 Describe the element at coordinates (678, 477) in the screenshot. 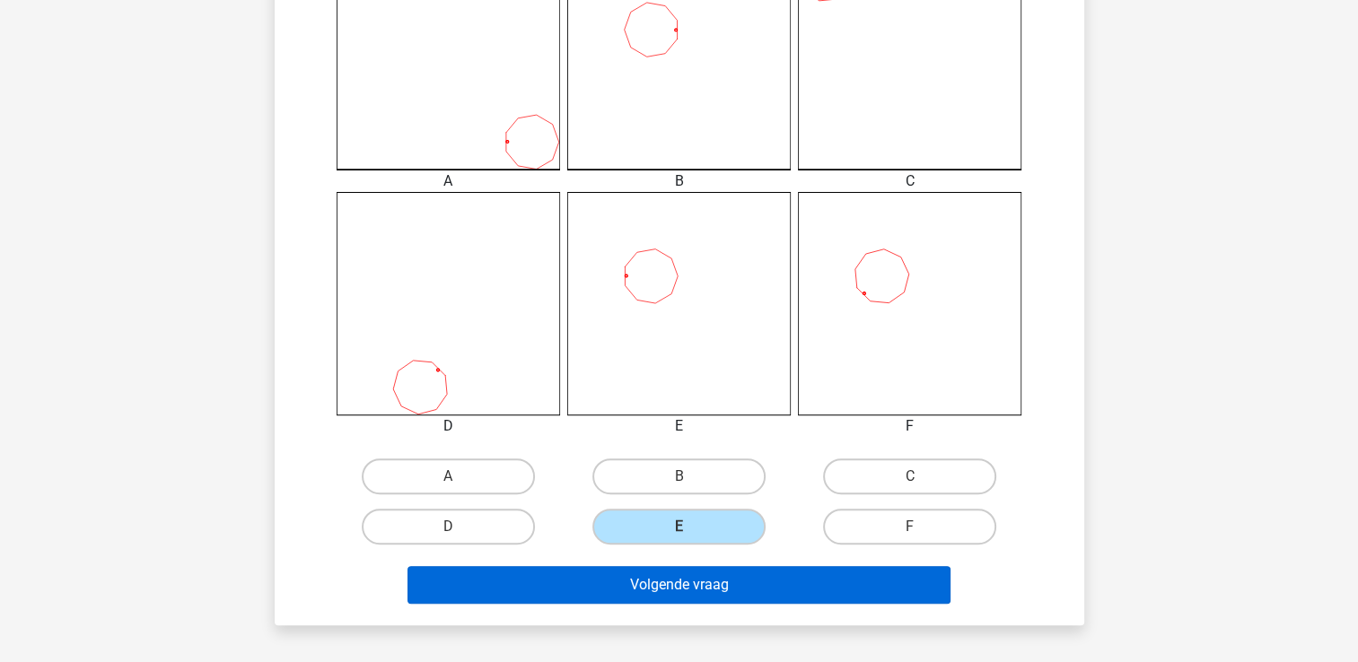

I see `label: B` at that location.